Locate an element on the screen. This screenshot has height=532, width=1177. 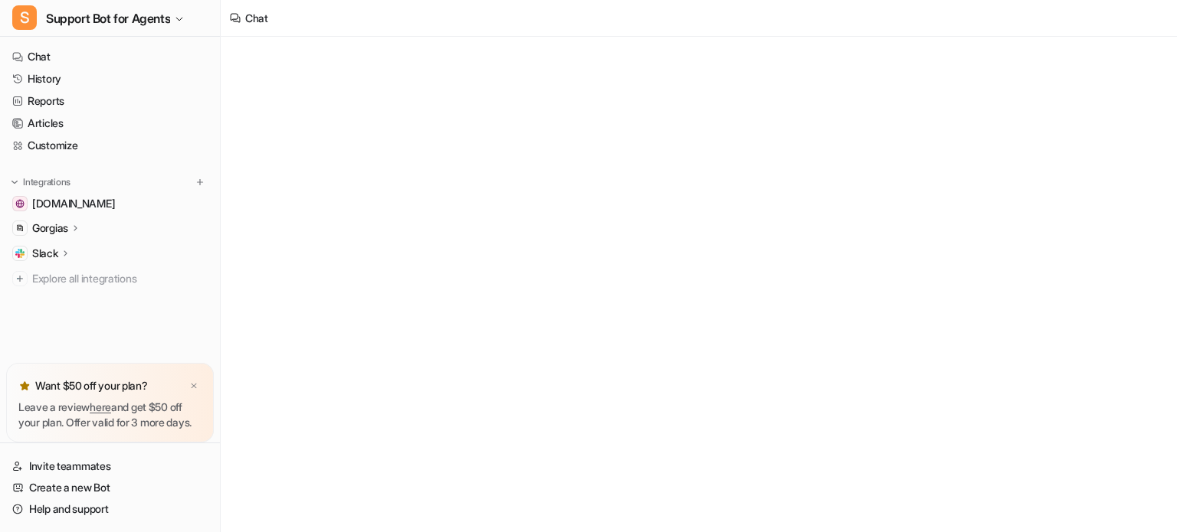
a: Reports is located at coordinates (110, 101).